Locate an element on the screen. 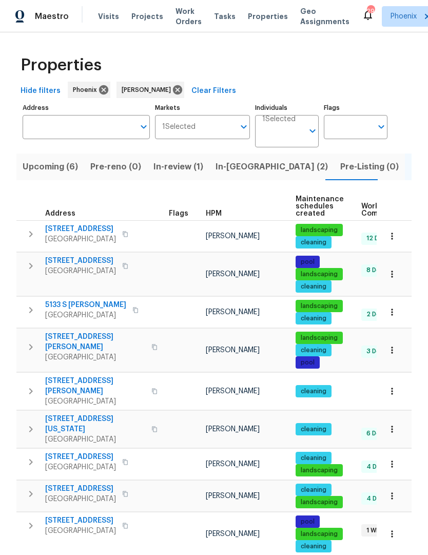 The height and width of the screenshot is (555, 428). span: Work Orders is located at coordinates (188, 16).